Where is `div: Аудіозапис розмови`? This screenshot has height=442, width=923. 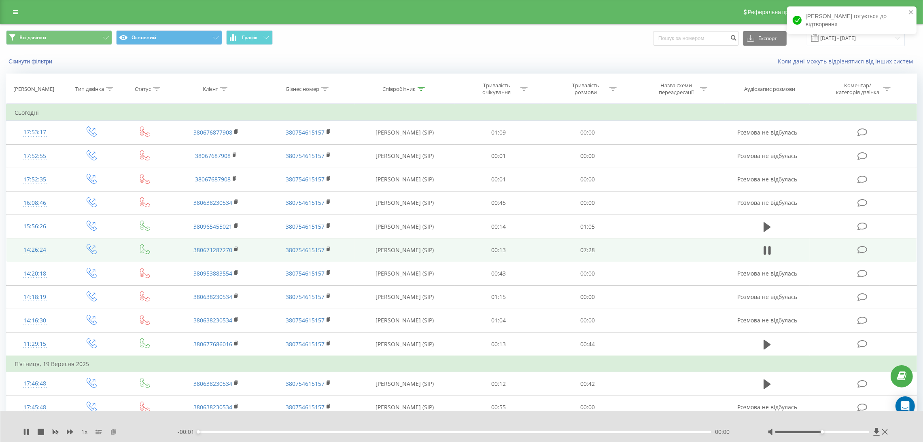 div: Аудіозапис розмови is located at coordinates (770, 89).